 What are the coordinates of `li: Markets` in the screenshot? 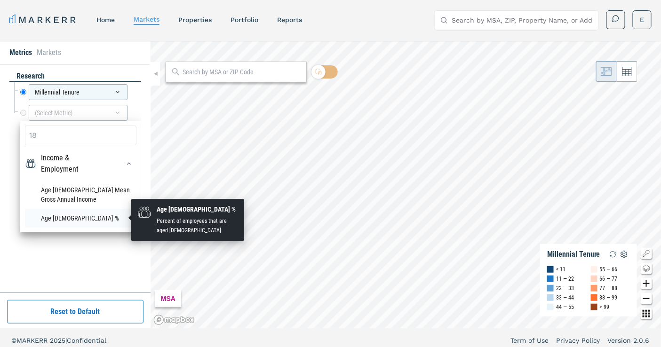 It's located at (49, 53).